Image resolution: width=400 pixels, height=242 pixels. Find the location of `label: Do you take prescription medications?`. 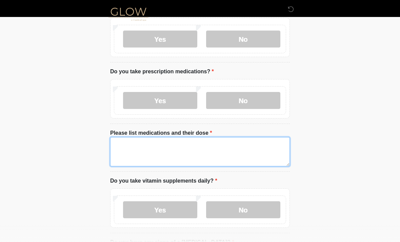

label: Do you take prescription medications? is located at coordinates (162, 72).